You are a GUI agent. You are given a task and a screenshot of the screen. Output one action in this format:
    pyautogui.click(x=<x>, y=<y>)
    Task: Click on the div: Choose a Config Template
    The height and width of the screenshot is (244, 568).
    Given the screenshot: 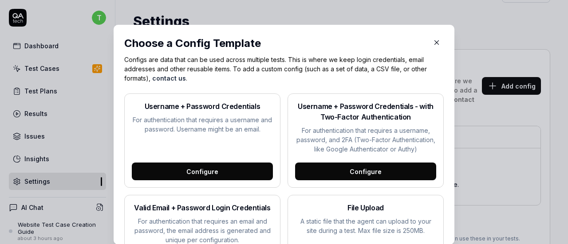 What is the action you would take?
    pyautogui.click(x=275, y=43)
    